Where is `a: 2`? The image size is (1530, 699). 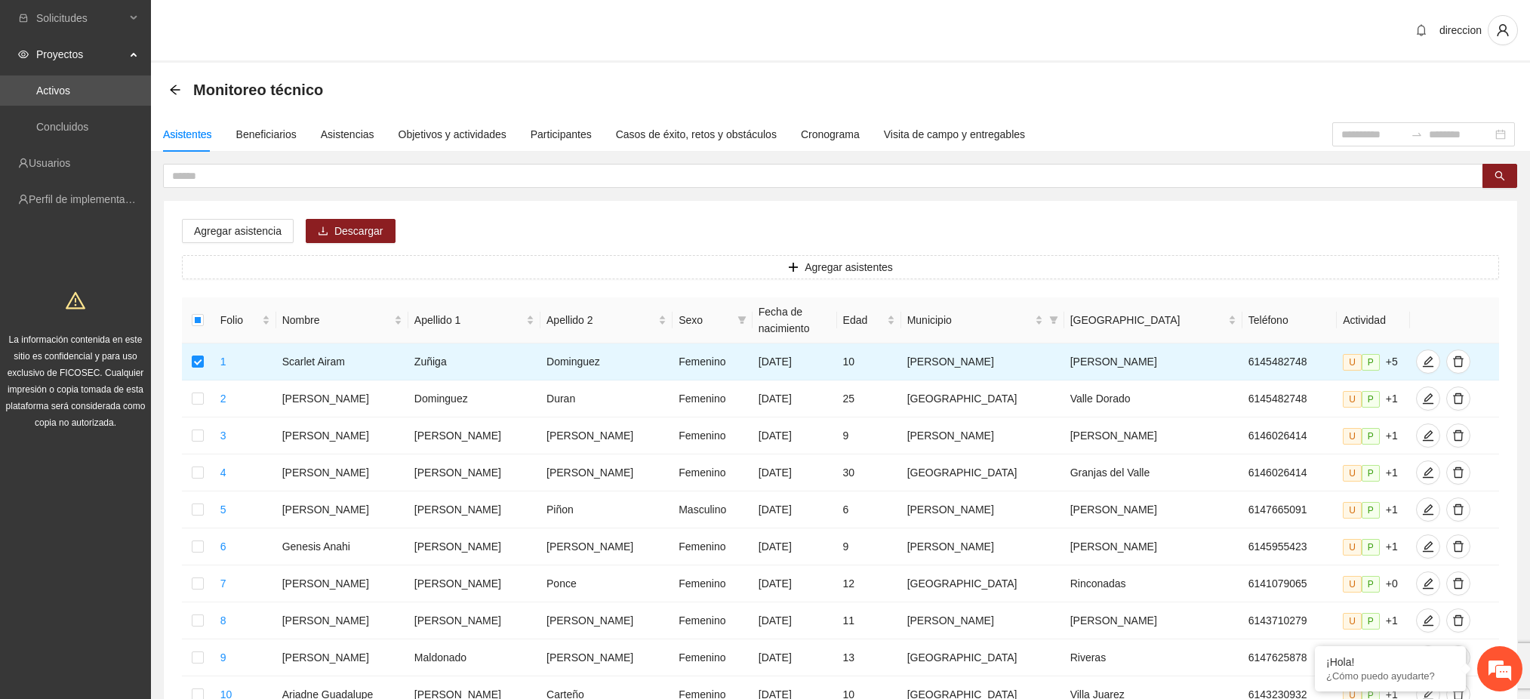
a: 2 is located at coordinates (223, 399).